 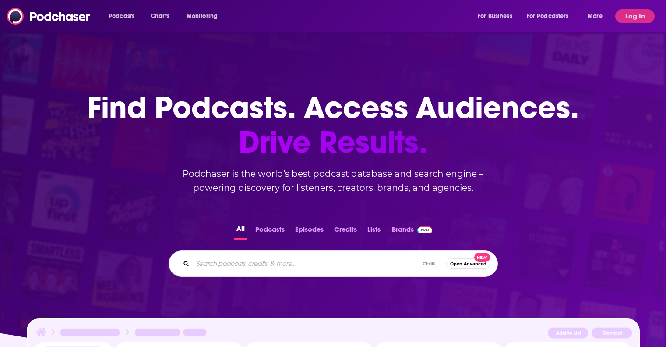 I want to click on h2: Podchaser is the world’s best podcast database and search engine – powering discovery for listene..., so click(x=333, y=180).